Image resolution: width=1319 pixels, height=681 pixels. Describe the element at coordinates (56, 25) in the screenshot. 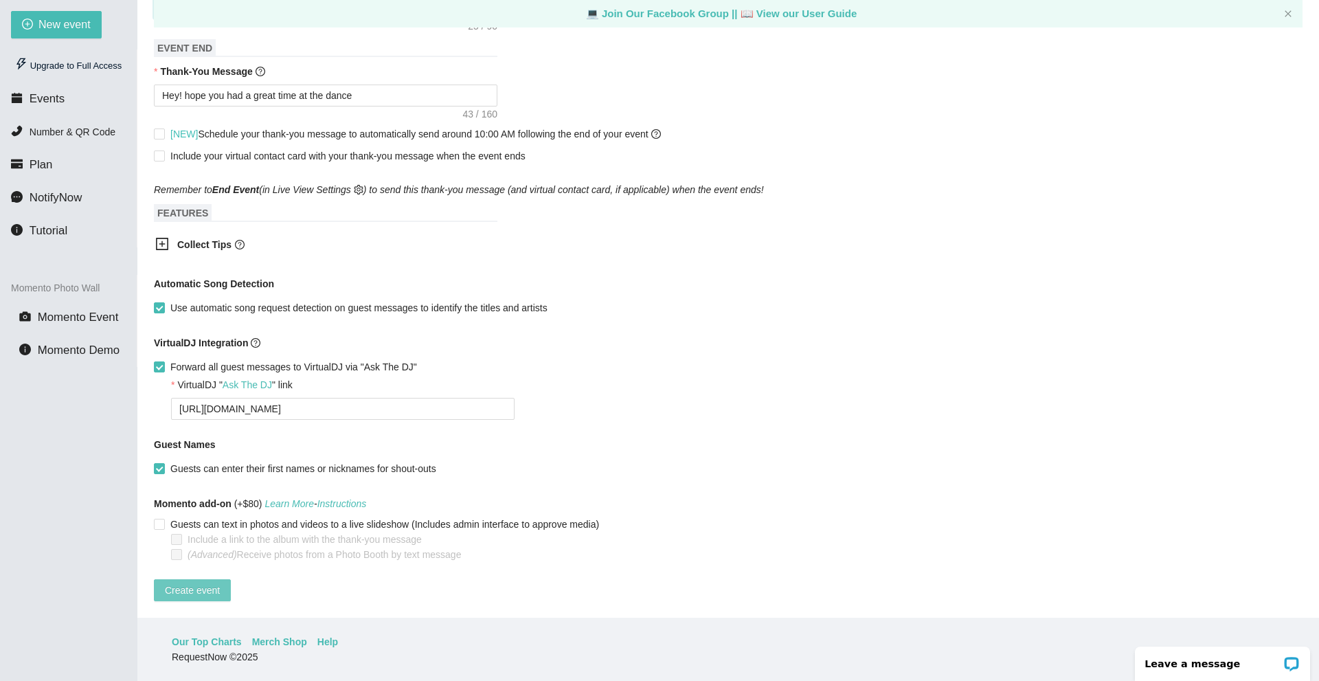

I see `button: plus-circleNew event` at that location.